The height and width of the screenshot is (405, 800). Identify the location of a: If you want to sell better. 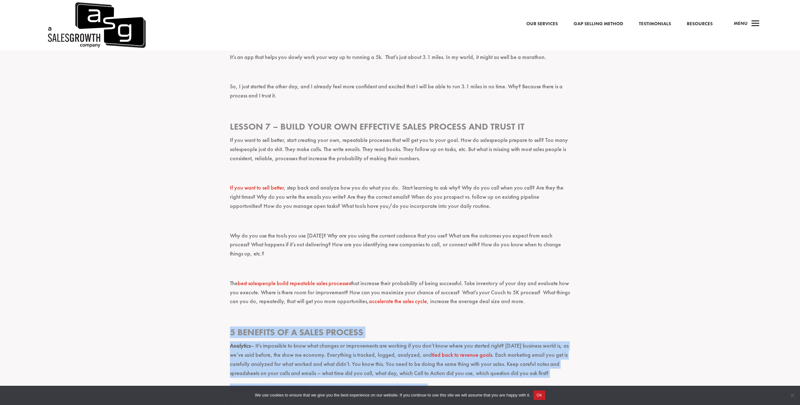
(257, 187).